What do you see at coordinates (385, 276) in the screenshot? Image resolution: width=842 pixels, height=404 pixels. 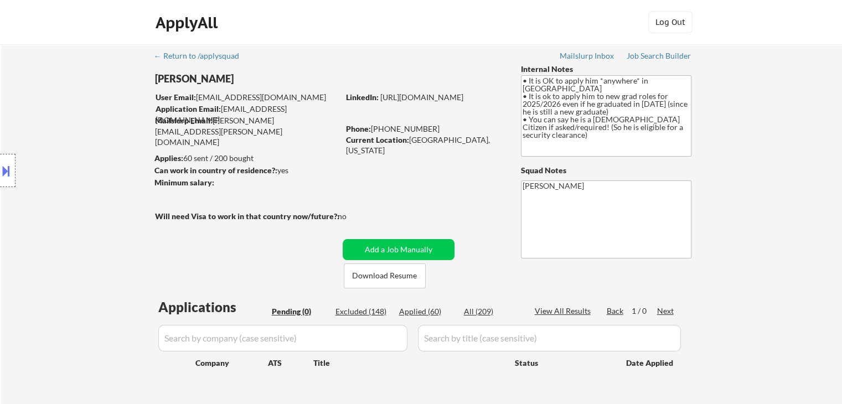 I see `button: Download Resume` at bounding box center [385, 276].